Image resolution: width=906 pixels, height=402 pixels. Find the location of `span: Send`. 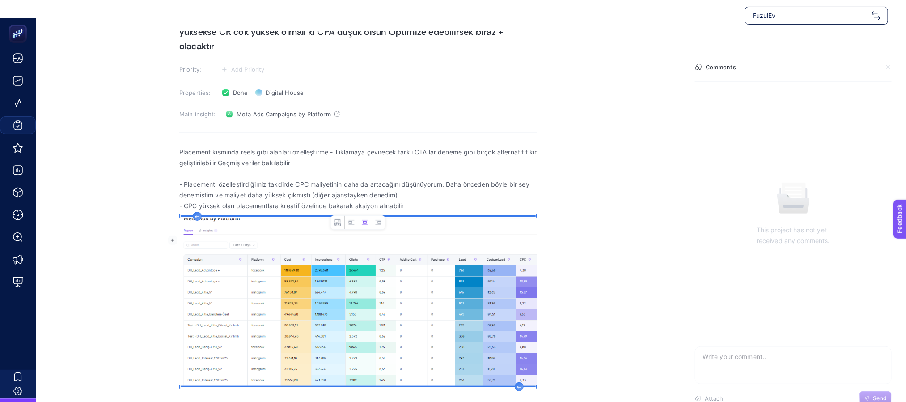

span: Send is located at coordinates (880, 398).